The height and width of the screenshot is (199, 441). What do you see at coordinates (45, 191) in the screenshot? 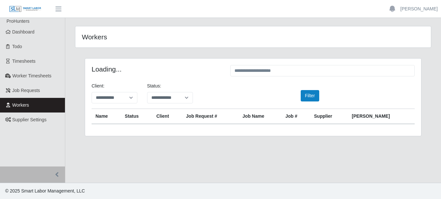
I see `span: © 2025 Smart Labor Management, LLC` at bounding box center [45, 191].